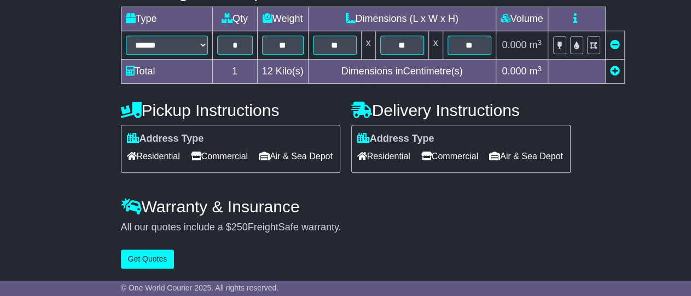  What do you see at coordinates (267, 71) in the screenshot?
I see `span: 12` at bounding box center [267, 71].